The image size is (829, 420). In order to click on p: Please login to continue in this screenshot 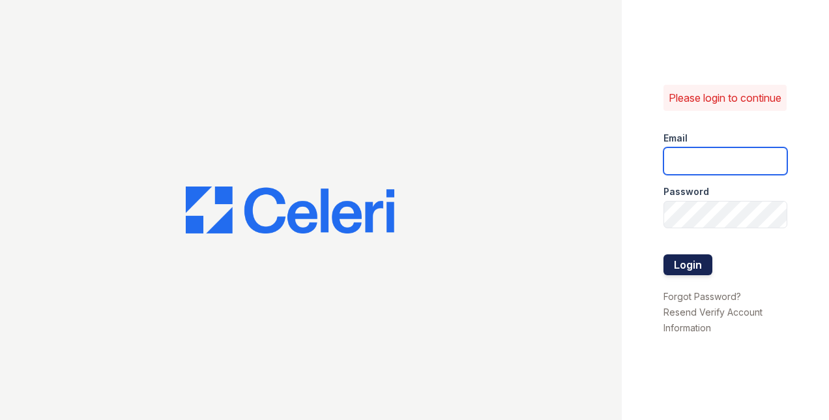, I will do `click(725, 98)`.